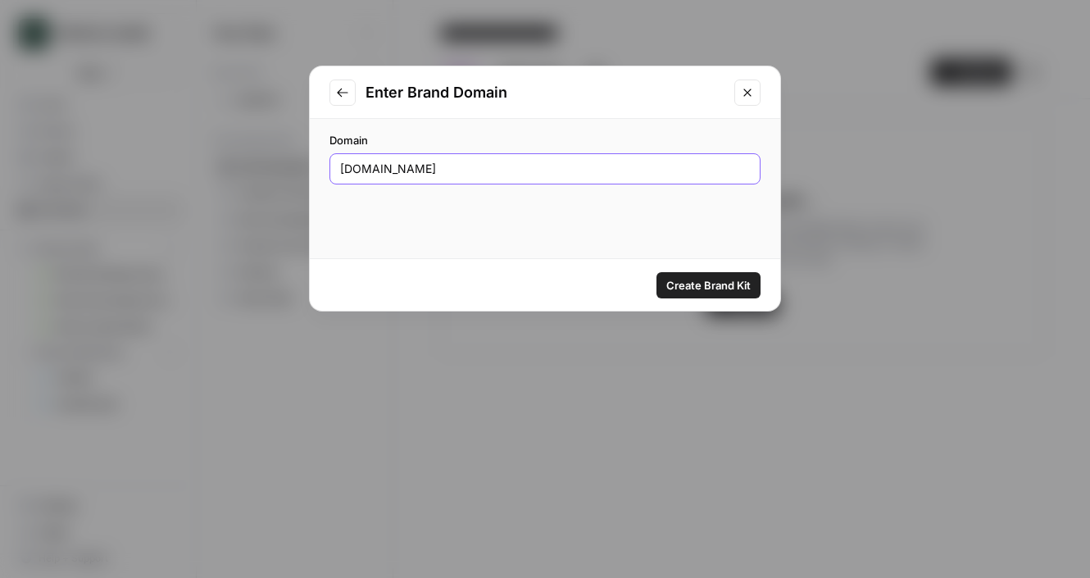 The width and height of the screenshot is (1090, 578). Describe the element at coordinates (545, 169) in the screenshot. I see `input: www.example.com` at that location.